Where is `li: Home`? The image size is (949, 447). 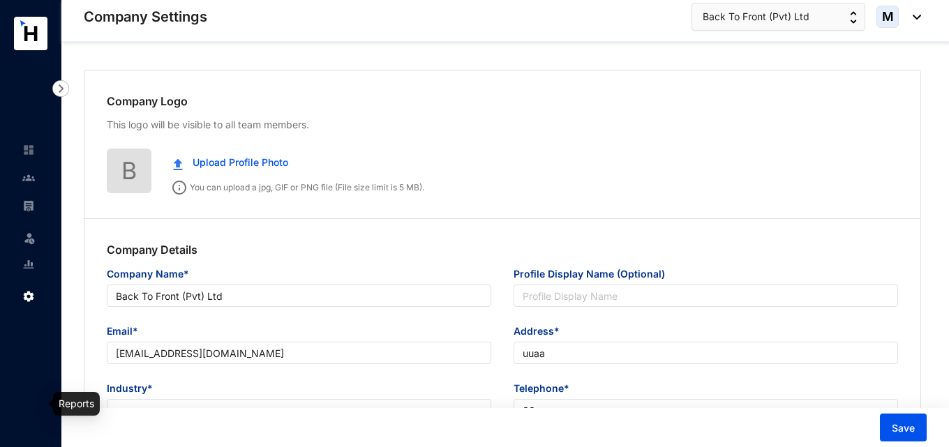 li: Home is located at coordinates (28, 150).